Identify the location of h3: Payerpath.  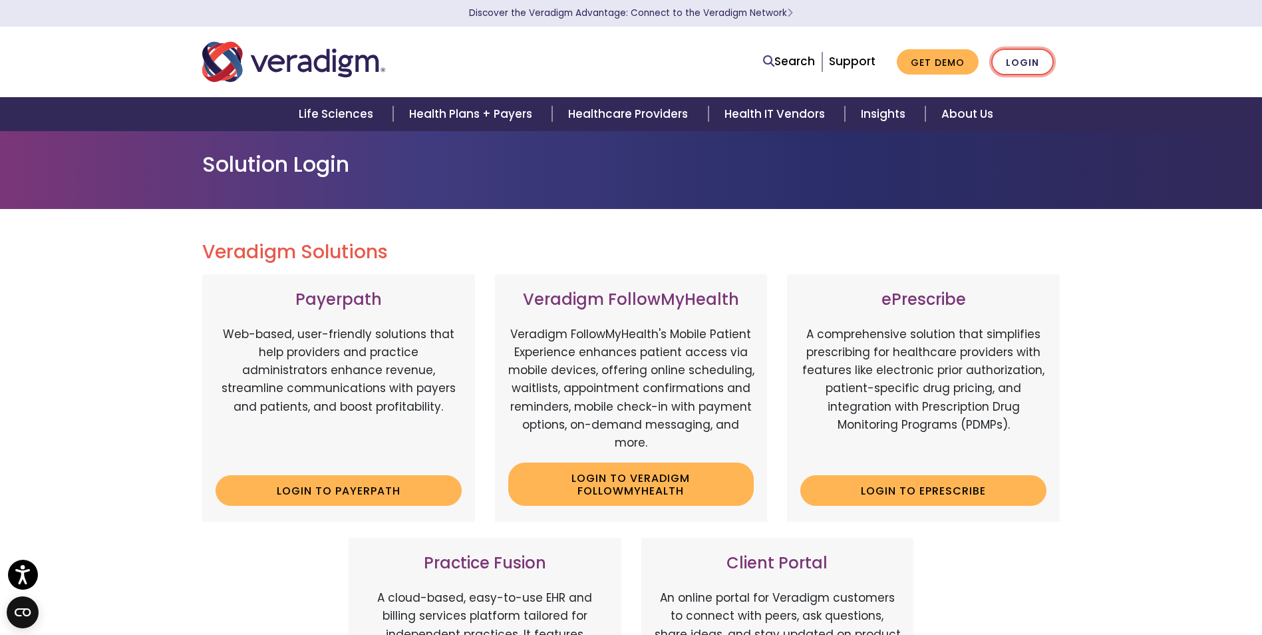
(339, 299).